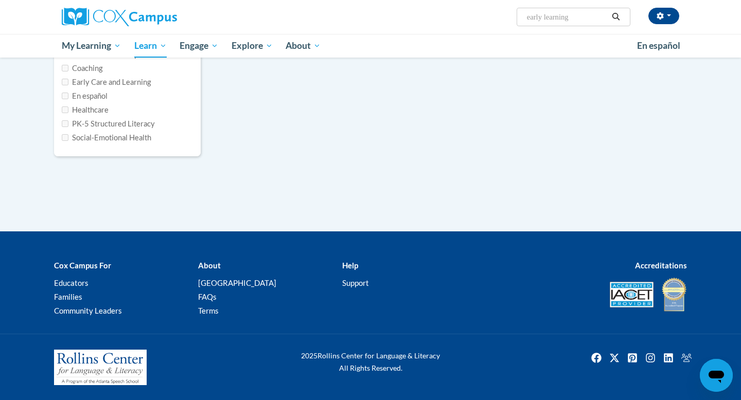 This screenshot has width=741, height=400. What do you see at coordinates (614, 358) in the screenshot?
I see `a: Twitter` at bounding box center [614, 358].